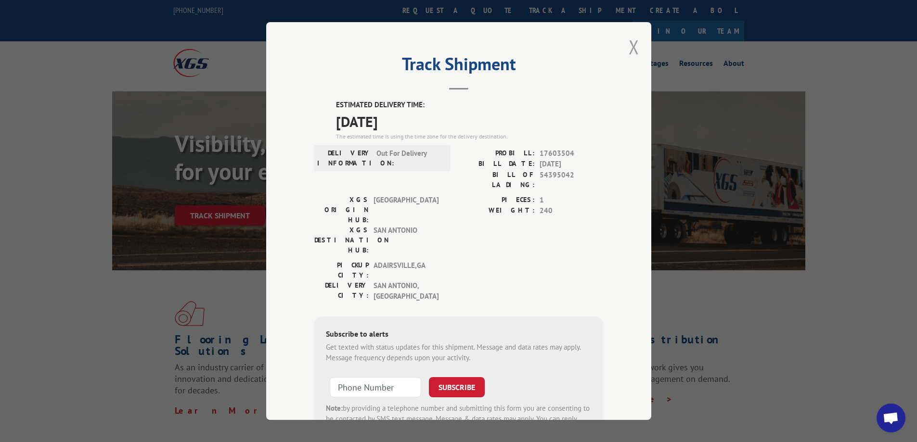 Image resolution: width=917 pixels, height=442 pixels. I want to click on label: DELIVERY INFORMATION:, so click(344, 158).